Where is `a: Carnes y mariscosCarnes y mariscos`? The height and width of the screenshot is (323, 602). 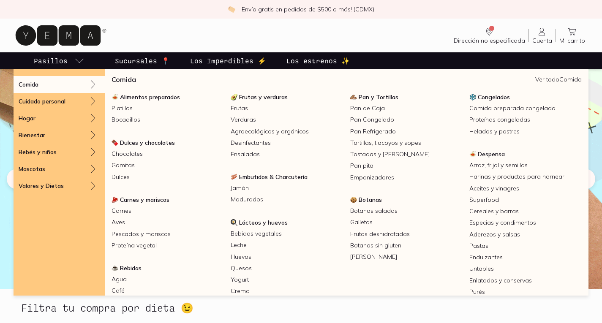
a: Carnes y mariscosCarnes y mariscos is located at coordinates (168, 200).